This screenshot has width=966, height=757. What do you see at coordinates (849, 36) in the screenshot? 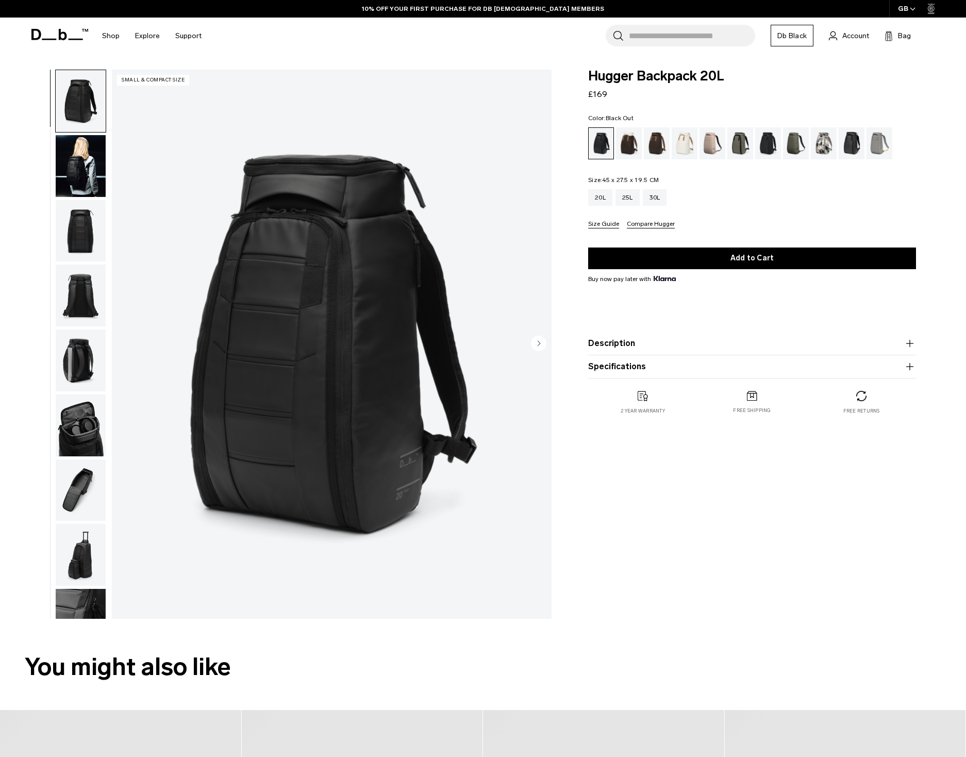
I see `a: Account` at bounding box center [849, 36].